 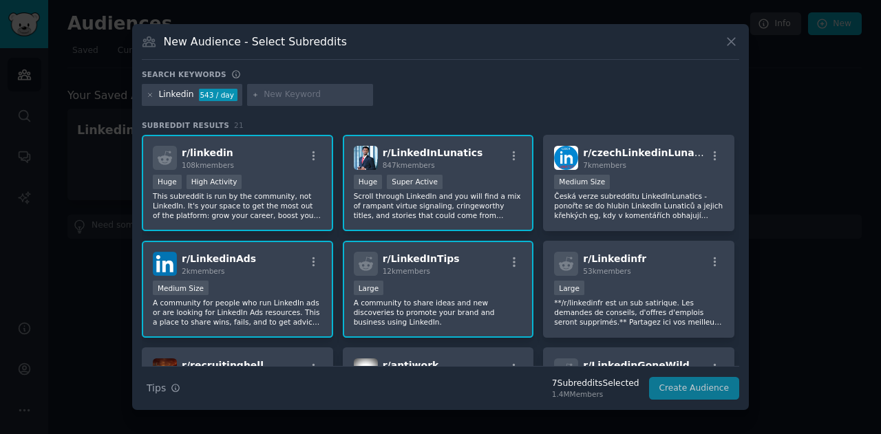 What do you see at coordinates (438, 312) in the screenshot?
I see `p: A community to share ideas and new discoveries to promote your brand and business using LinkedIn.` at bounding box center [438, 312].